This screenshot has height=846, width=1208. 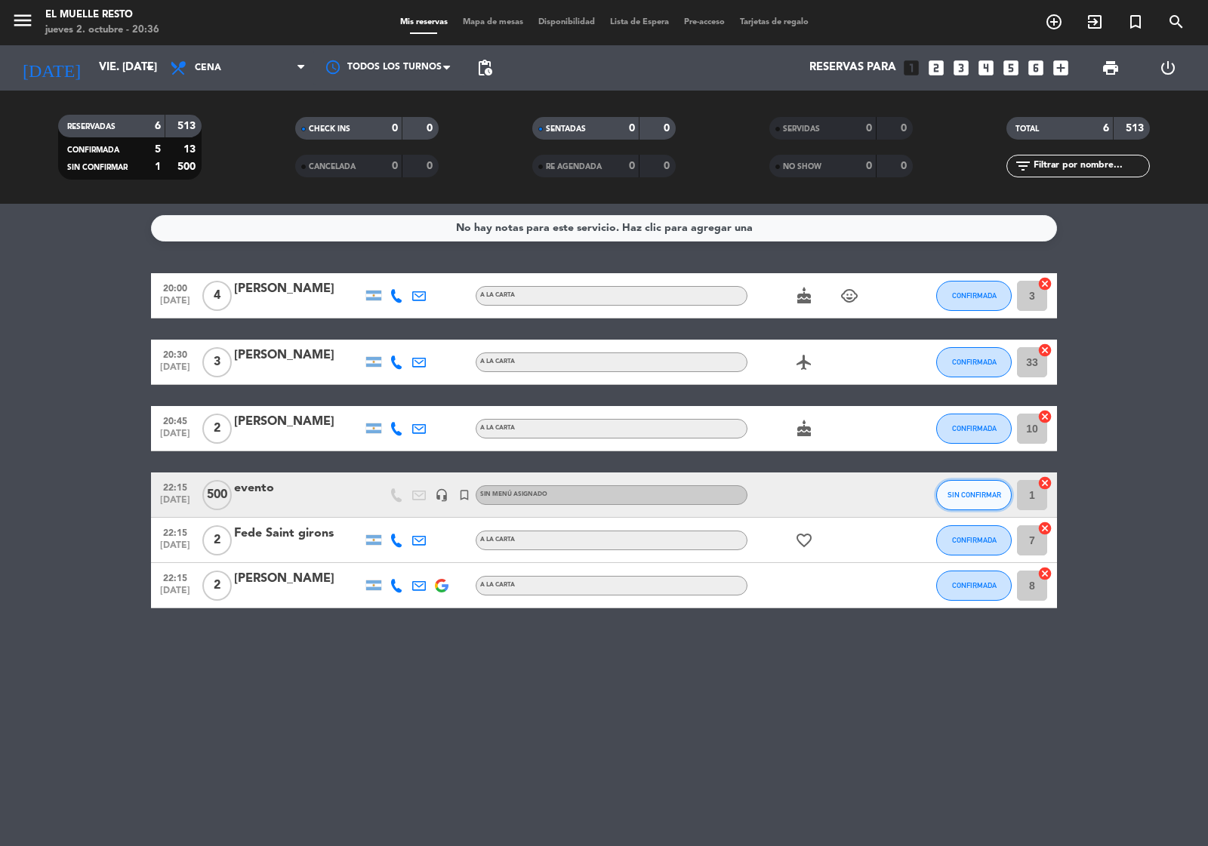 What do you see at coordinates (217, 362) in the screenshot?
I see `span: 3` at bounding box center [217, 362].